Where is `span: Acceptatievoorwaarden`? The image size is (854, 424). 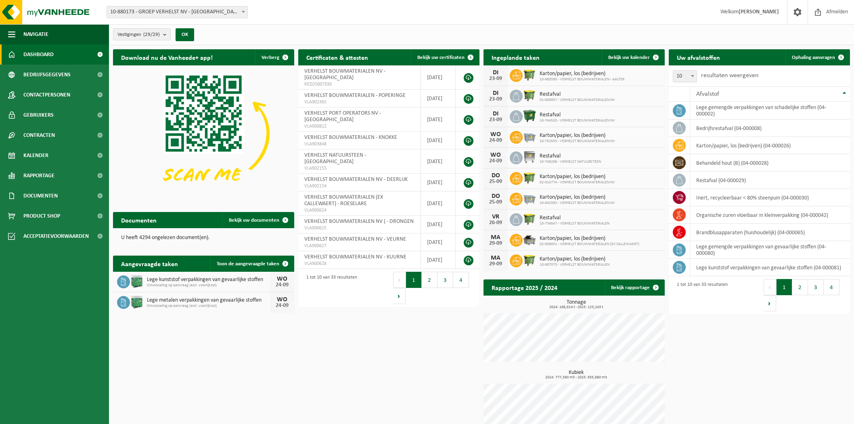
span: Acceptatievoorwaarden is located at coordinates (56, 236).